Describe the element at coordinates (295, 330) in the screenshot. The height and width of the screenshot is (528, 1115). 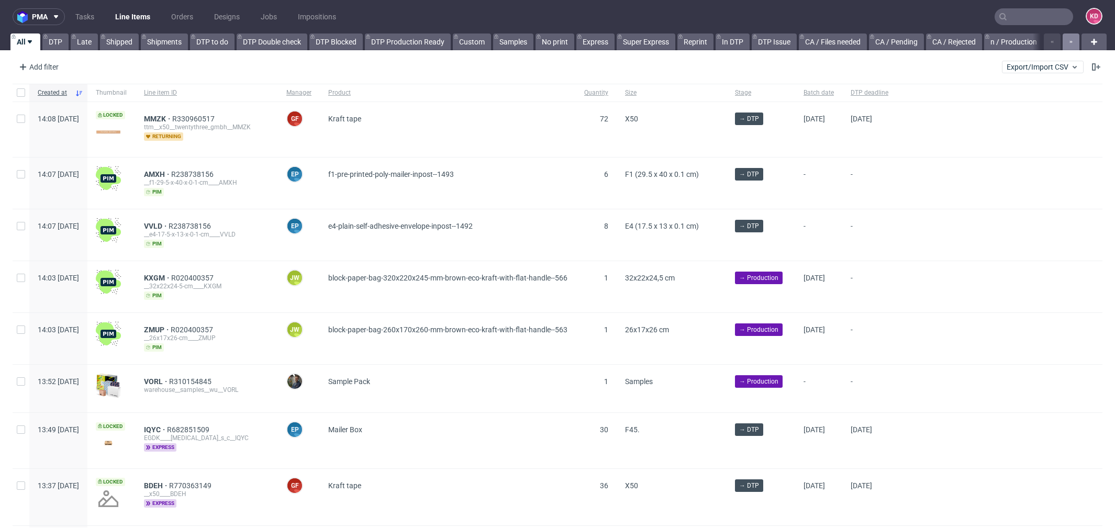
I see `figcaption: JW` at that location.